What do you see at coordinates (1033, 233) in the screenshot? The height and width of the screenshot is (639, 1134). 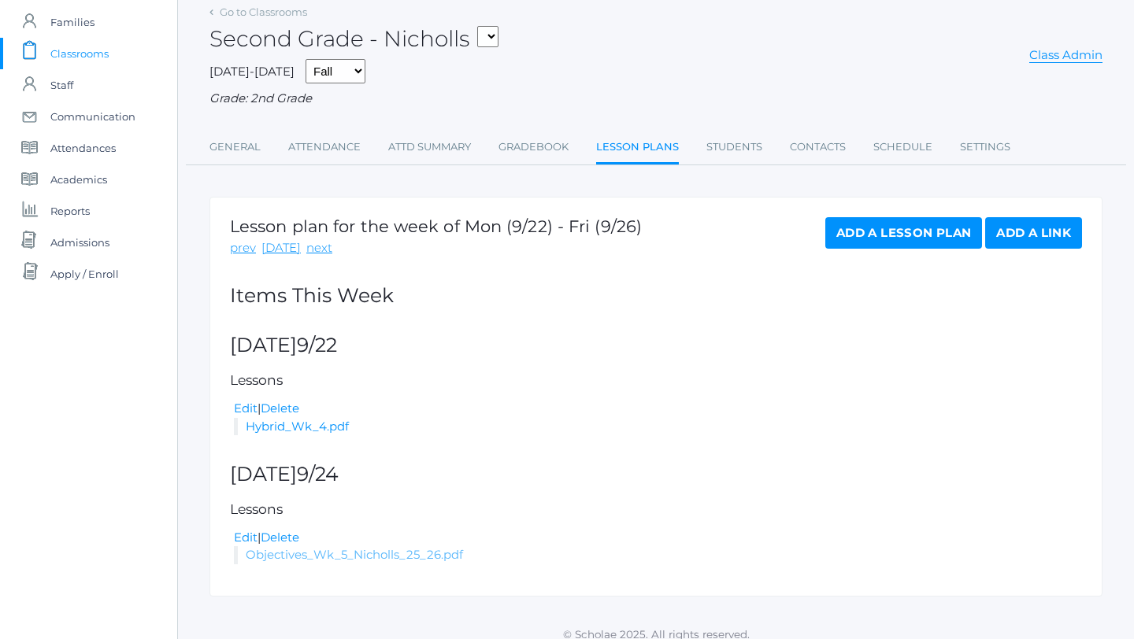 I see `a: Add a Link` at bounding box center [1033, 233].